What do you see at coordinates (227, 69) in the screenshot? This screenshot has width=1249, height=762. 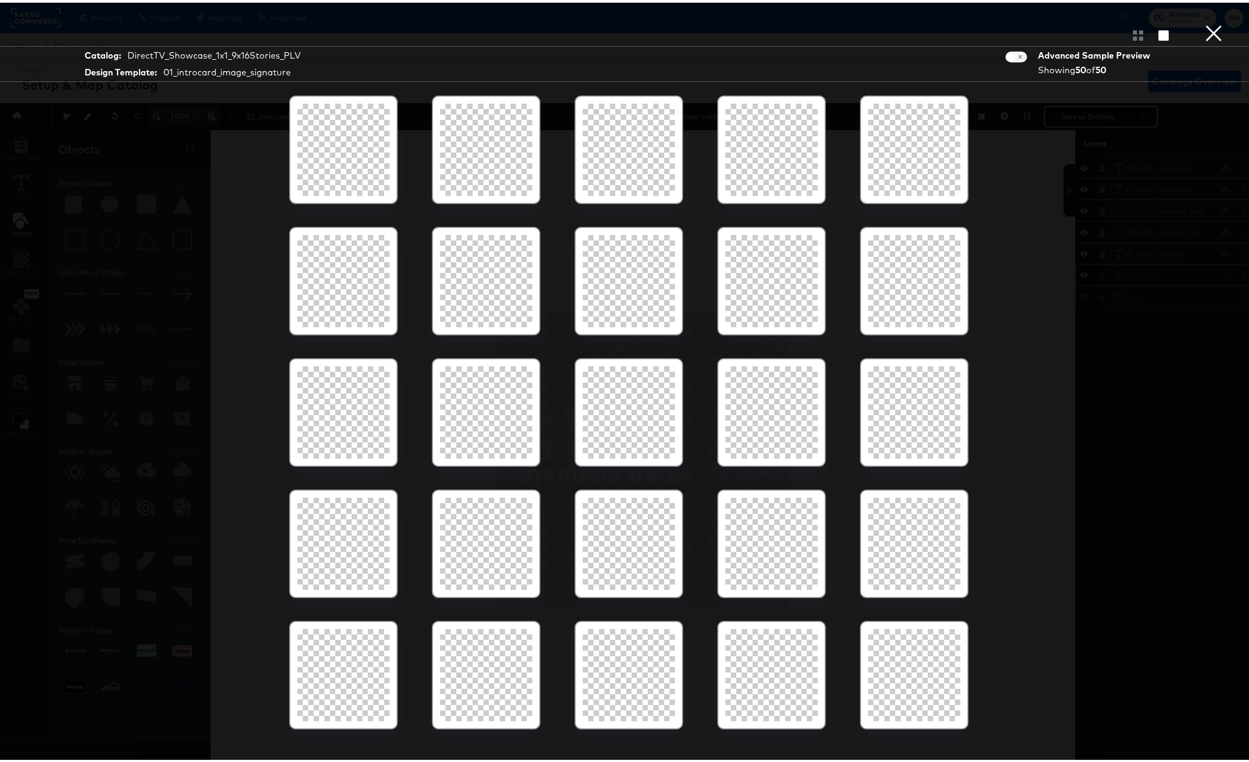 I see `div: 01_introcard_image_signature` at bounding box center [227, 69].